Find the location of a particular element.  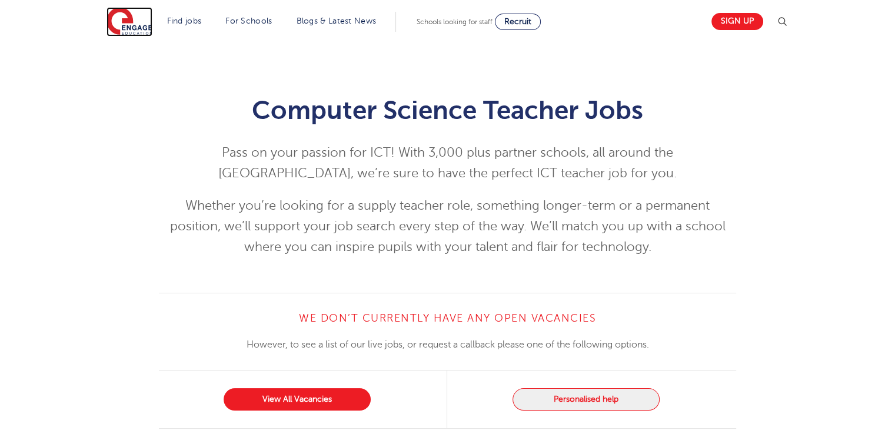

a: View All Vacancies is located at coordinates (297, 399).